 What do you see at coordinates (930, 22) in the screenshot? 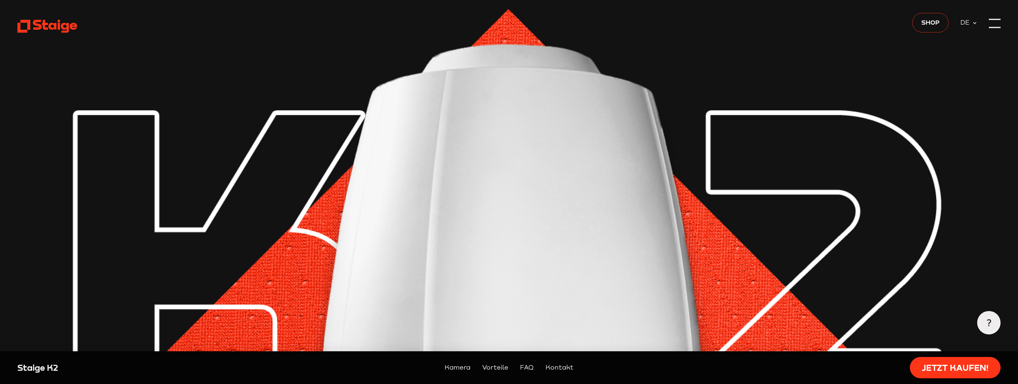
I see `span: Shop` at bounding box center [930, 22].